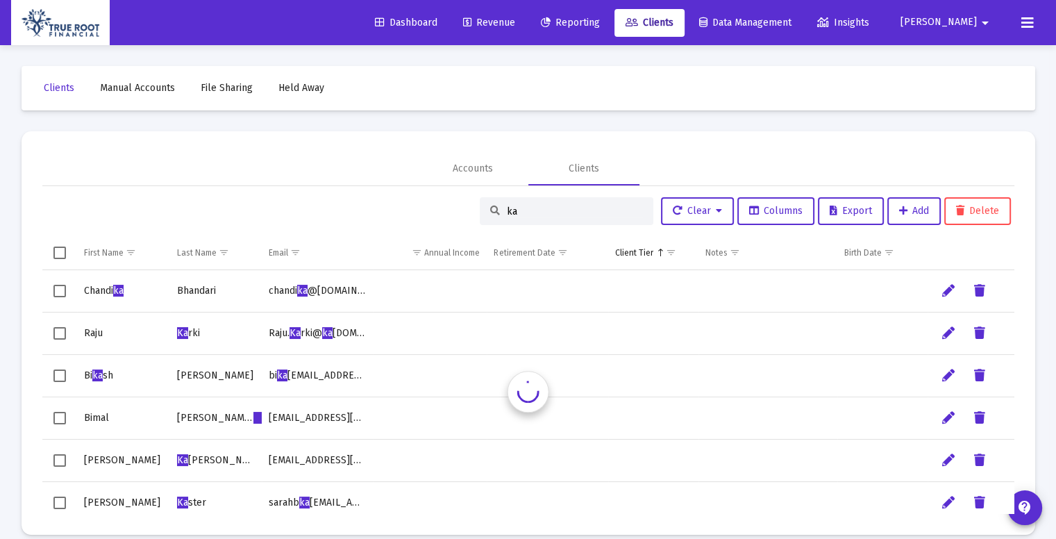 The image size is (1056, 539). What do you see at coordinates (584, 169) in the screenshot?
I see `div: Clients` at bounding box center [584, 169].